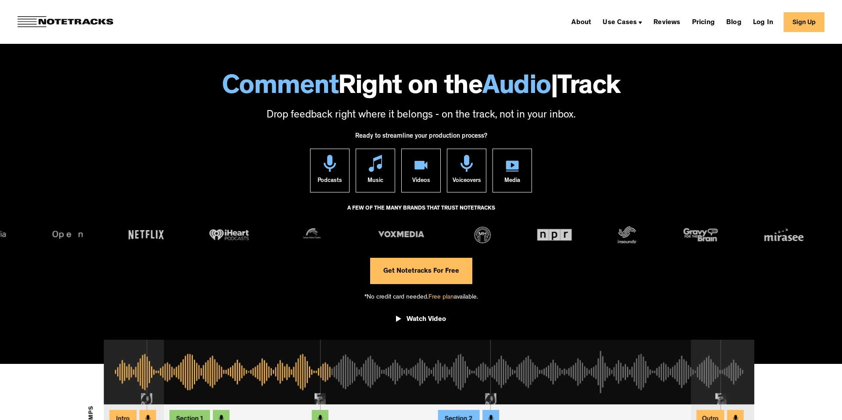  What do you see at coordinates (517, 88) in the screenshot?
I see `span: Audio` at bounding box center [517, 88].